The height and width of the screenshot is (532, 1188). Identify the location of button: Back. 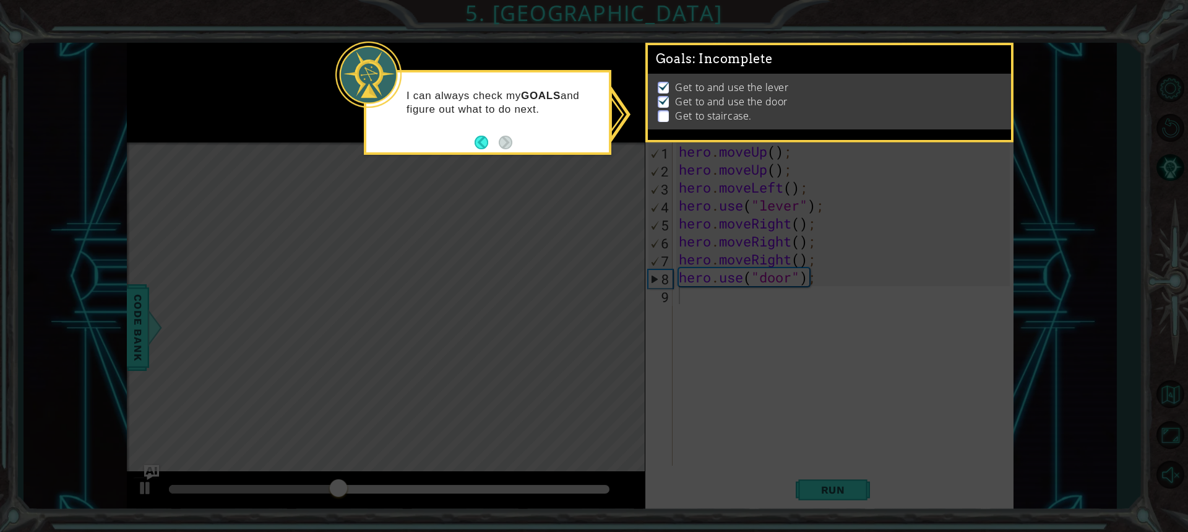
(486, 142).